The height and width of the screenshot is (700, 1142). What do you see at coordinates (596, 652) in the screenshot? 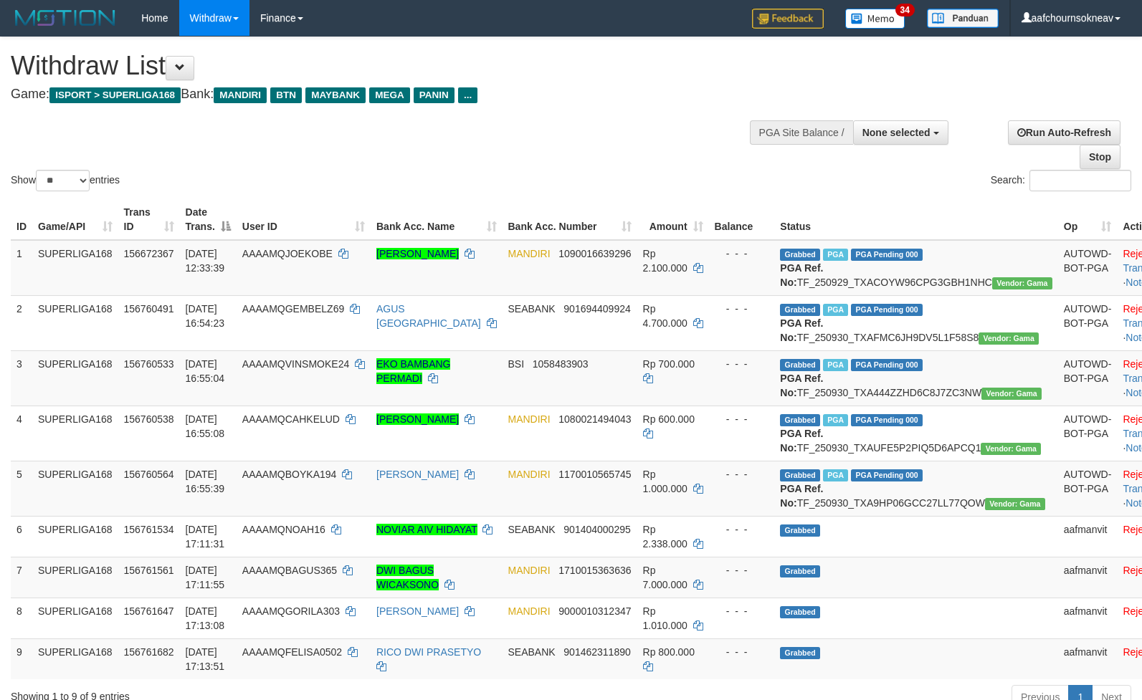
I see `span: Copy 901462311890 to clipboard` at bounding box center [596, 652].